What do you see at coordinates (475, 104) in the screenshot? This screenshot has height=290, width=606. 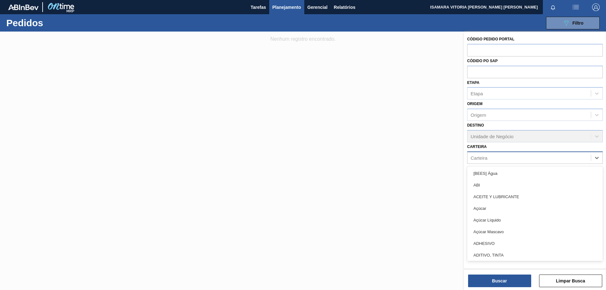 I see `label: Origem` at bounding box center [475, 104].